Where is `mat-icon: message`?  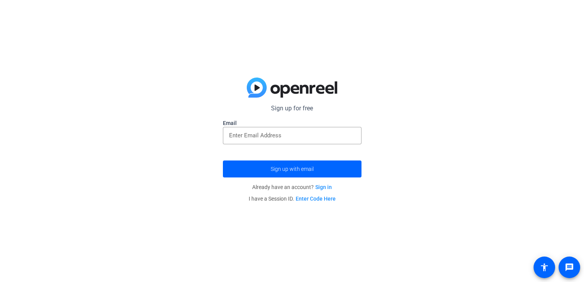
mat-icon: message is located at coordinates (570, 267).